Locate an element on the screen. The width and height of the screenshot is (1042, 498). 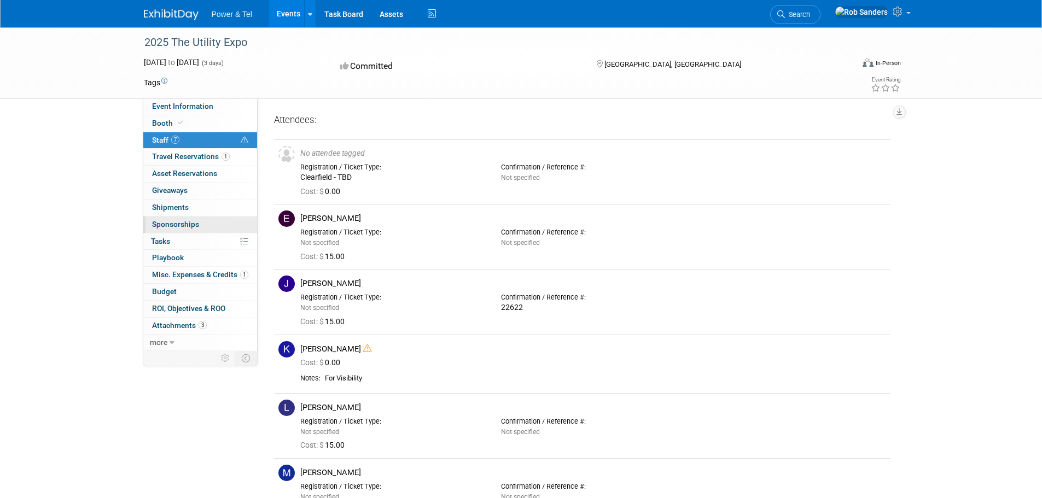
div: Committed is located at coordinates (458, 66).